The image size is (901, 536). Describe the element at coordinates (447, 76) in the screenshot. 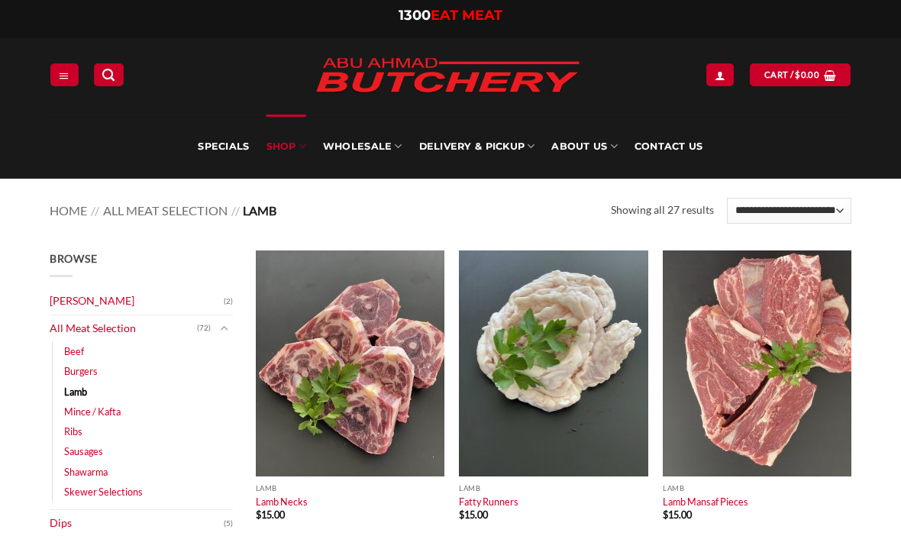

I see `img: Abu Ahmad Butchery` at that location.